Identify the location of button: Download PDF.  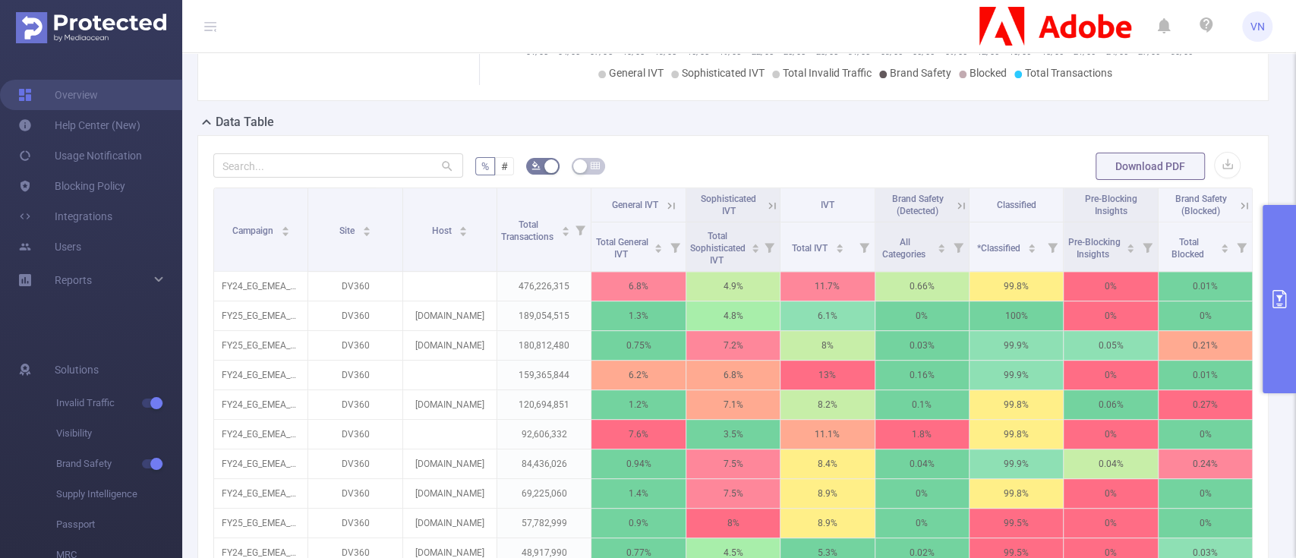
(1150, 166).